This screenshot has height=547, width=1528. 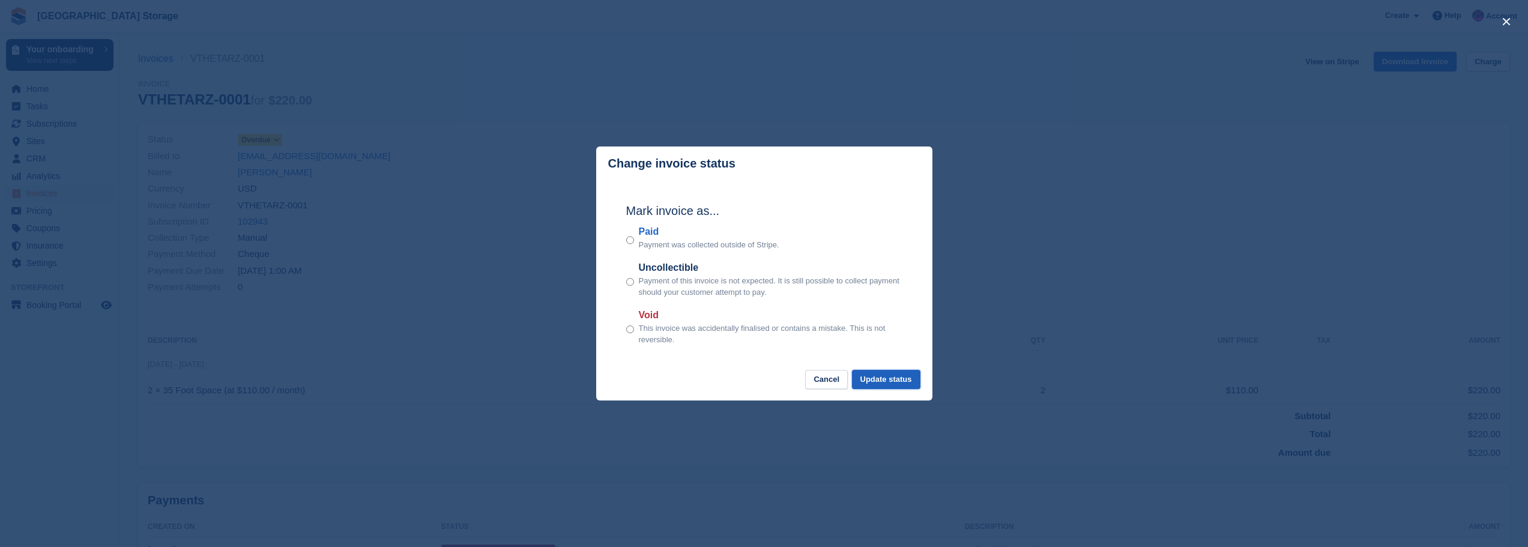 What do you see at coordinates (764, 211) in the screenshot?
I see `h2: Mark invoice as...` at bounding box center [764, 211].